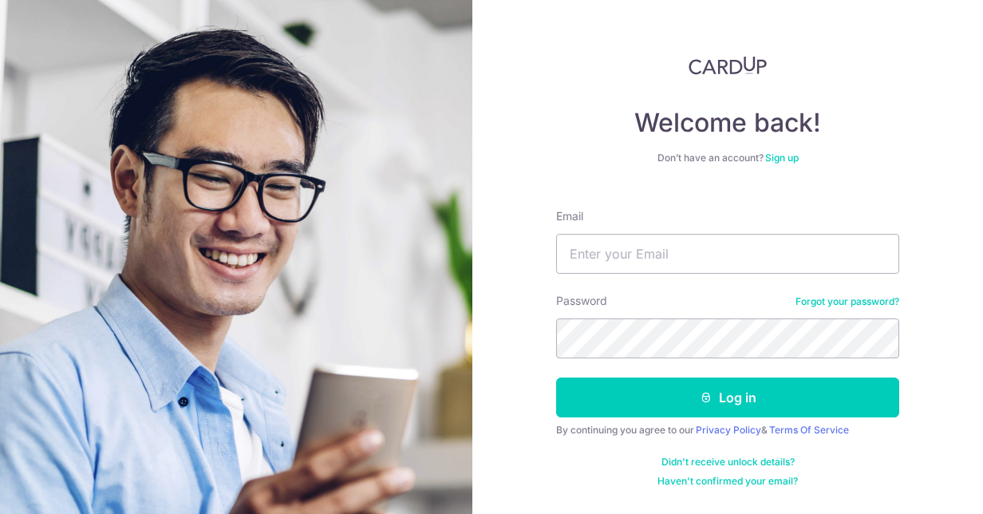  What do you see at coordinates (728, 430) in the screenshot?
I see `div: By continuing you agree to our &` at bounding box center [728, 430].